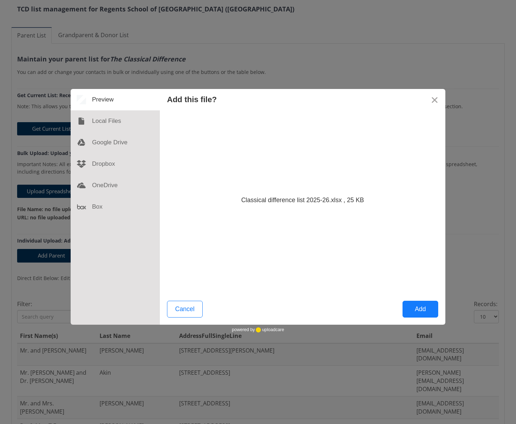 The width and height of the screenshot is (516, 424). I want to click on div: Box, so click(115, 207).